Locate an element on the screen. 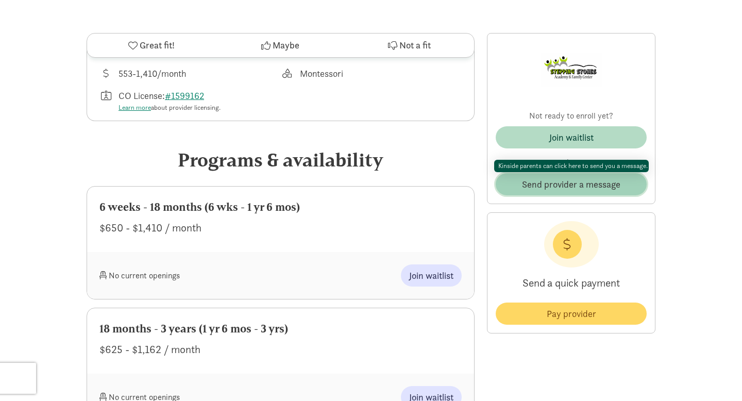 The image size is (742, 401). div: Programs & availability is located at coordinates (280, 160).